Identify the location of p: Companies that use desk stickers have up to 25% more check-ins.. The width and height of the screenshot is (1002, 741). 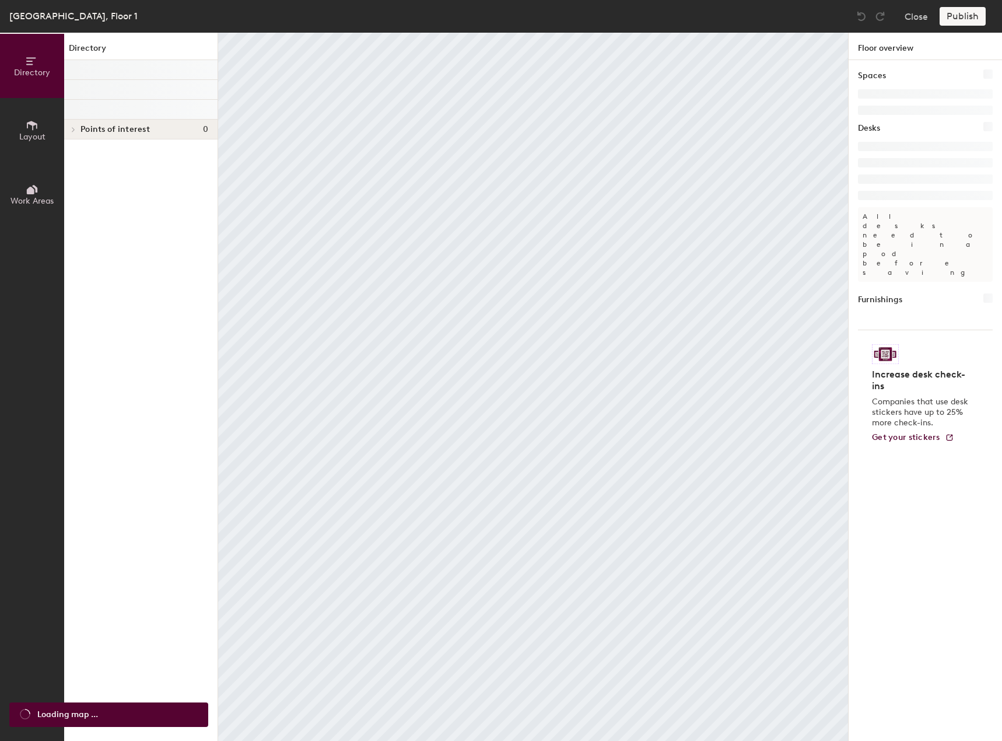
(921, 412).